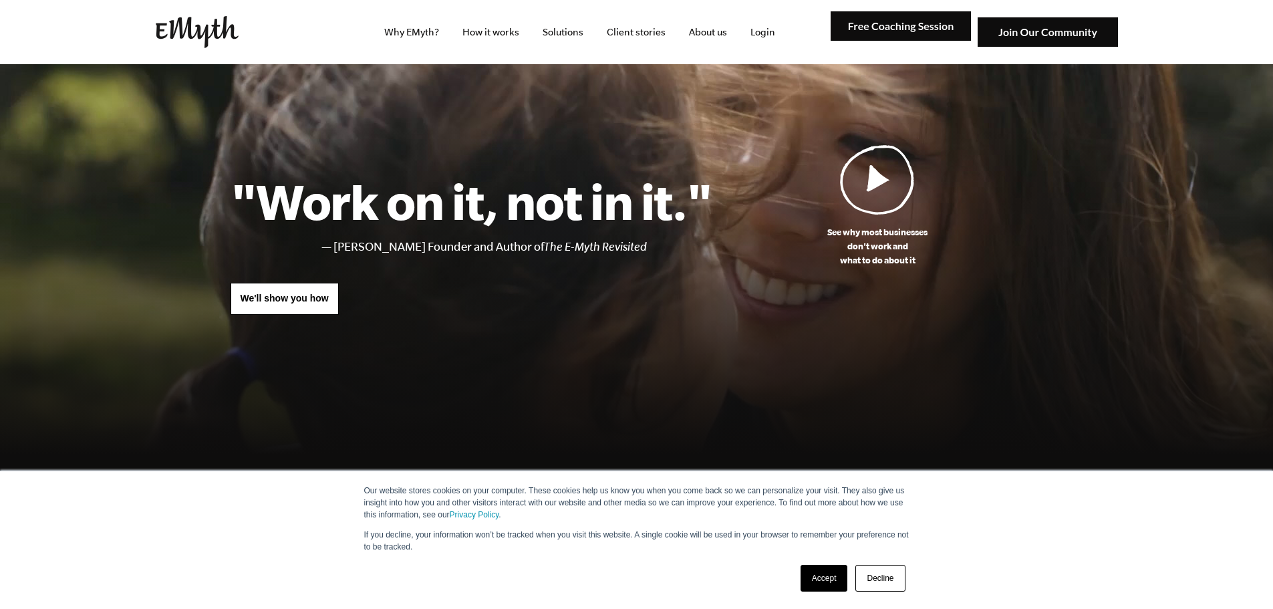 The width and height of the screenshot is (1273, 609). What do you see at coordinates (595, 247) in the screenshot?
I see `i: The E-Myth Revisited` at bounding box center [595, 247].